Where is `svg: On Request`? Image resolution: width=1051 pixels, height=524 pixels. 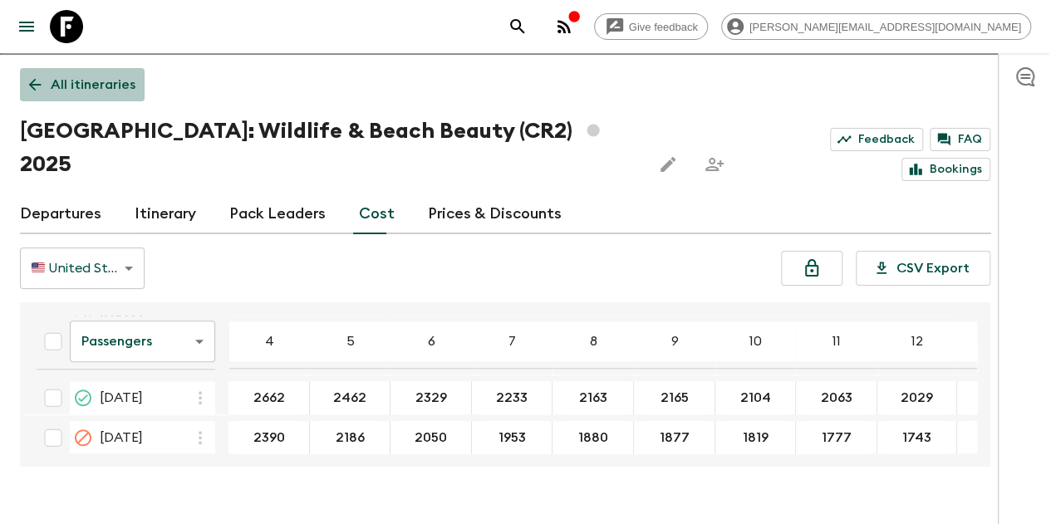 svg: On Request is located at coordinates (83, 398).